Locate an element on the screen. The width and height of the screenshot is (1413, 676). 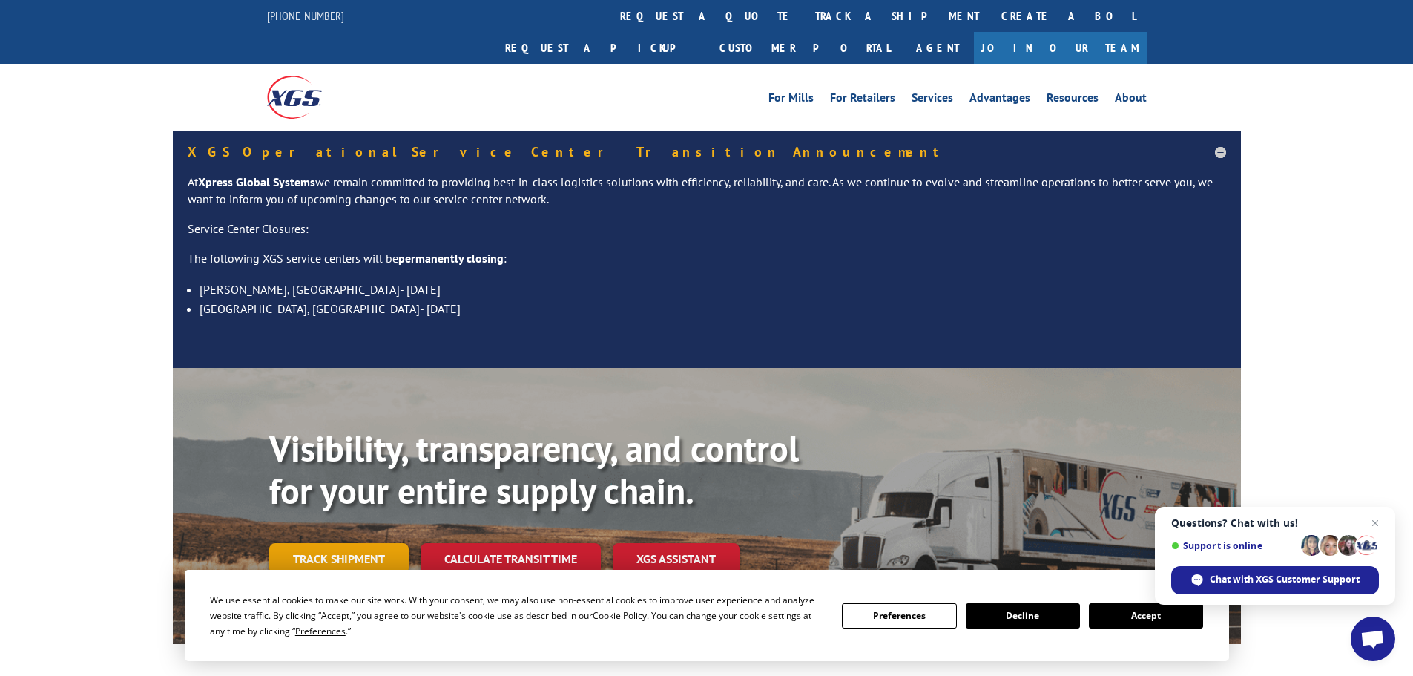
a: Request a pickup is located at coordinates (601, 47).